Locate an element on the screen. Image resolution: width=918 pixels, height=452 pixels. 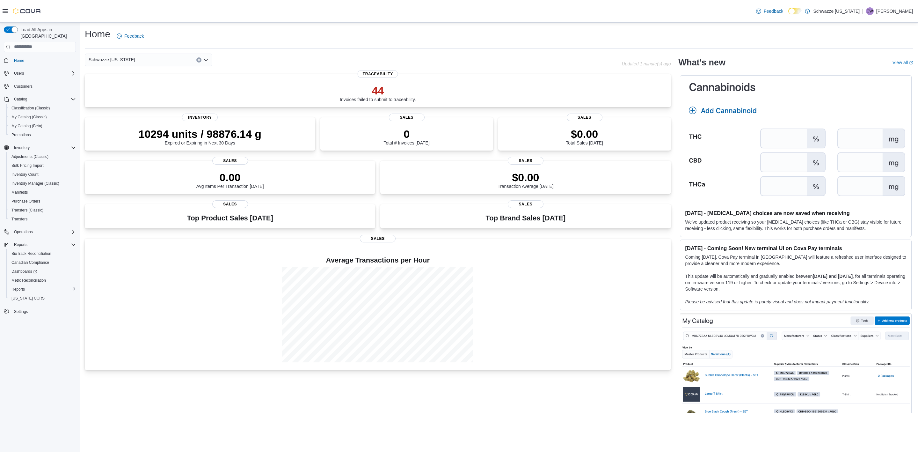
button: Canadian Compliance is located at coordinates (42, 262).